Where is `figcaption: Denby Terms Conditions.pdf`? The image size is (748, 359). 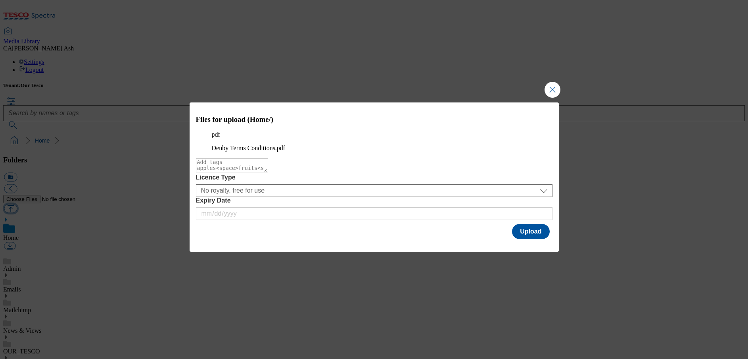 figcaption: Denby Terms Conditions.pdf is located at coordinates (374, 148).